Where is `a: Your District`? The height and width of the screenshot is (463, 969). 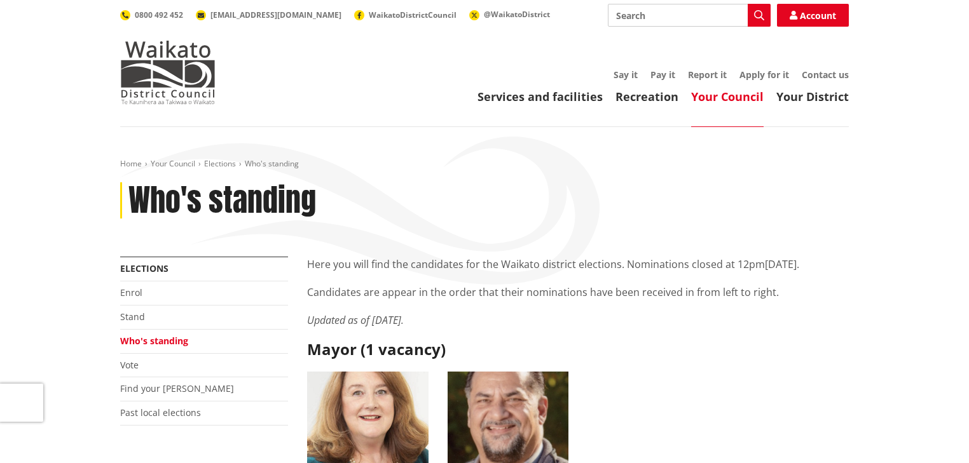
a: Your District is located at coordinates (812, 97).